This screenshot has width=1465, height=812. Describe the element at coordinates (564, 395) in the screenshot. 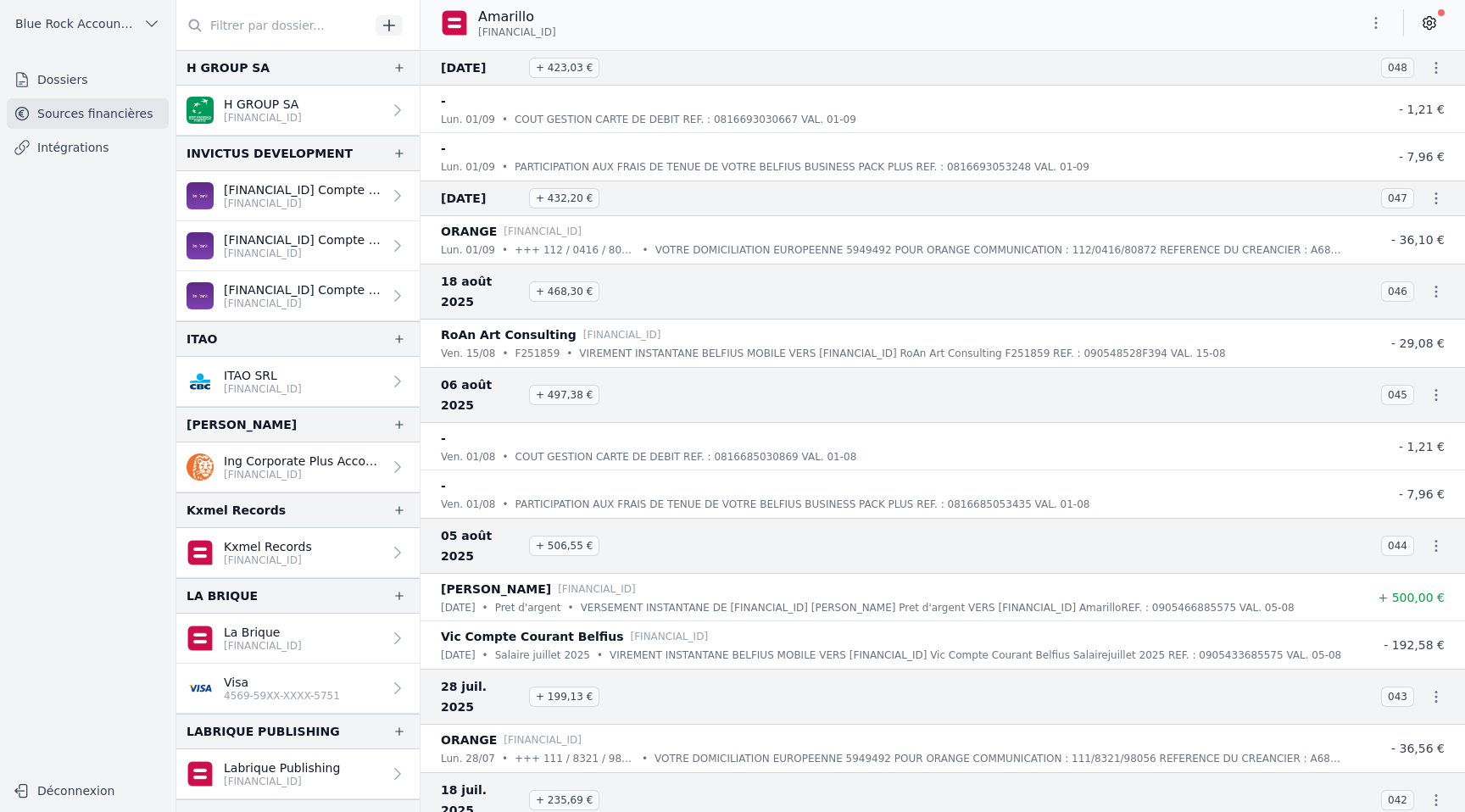

I see `span: + 497,38 €` at that location.